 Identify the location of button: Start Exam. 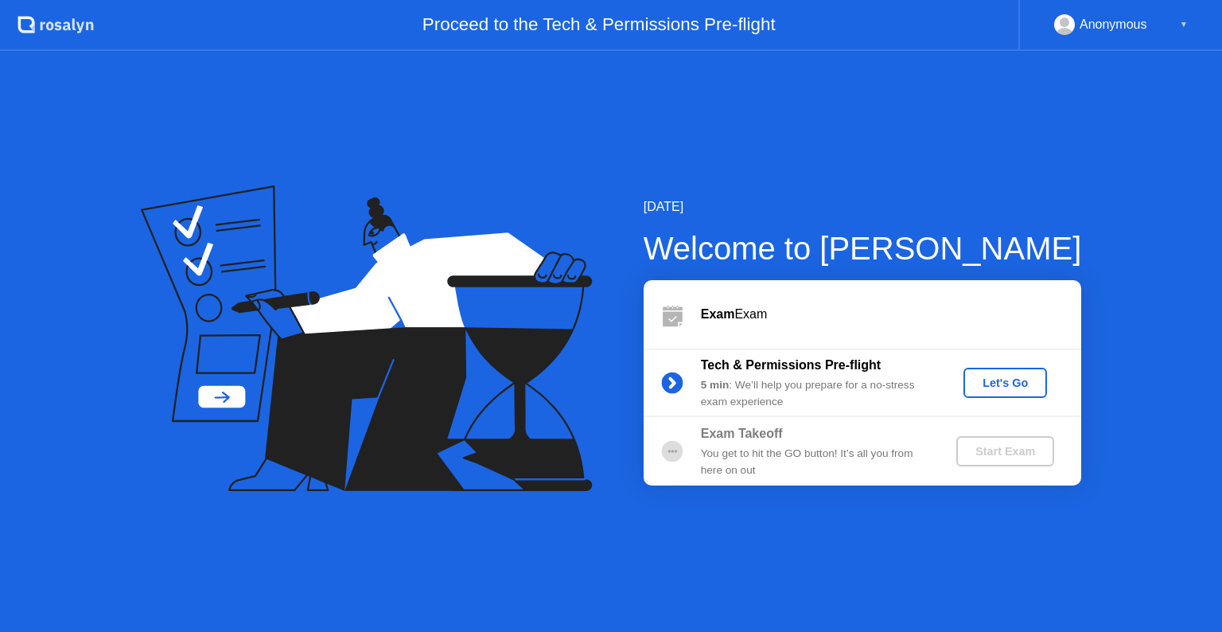
(1005, 451).